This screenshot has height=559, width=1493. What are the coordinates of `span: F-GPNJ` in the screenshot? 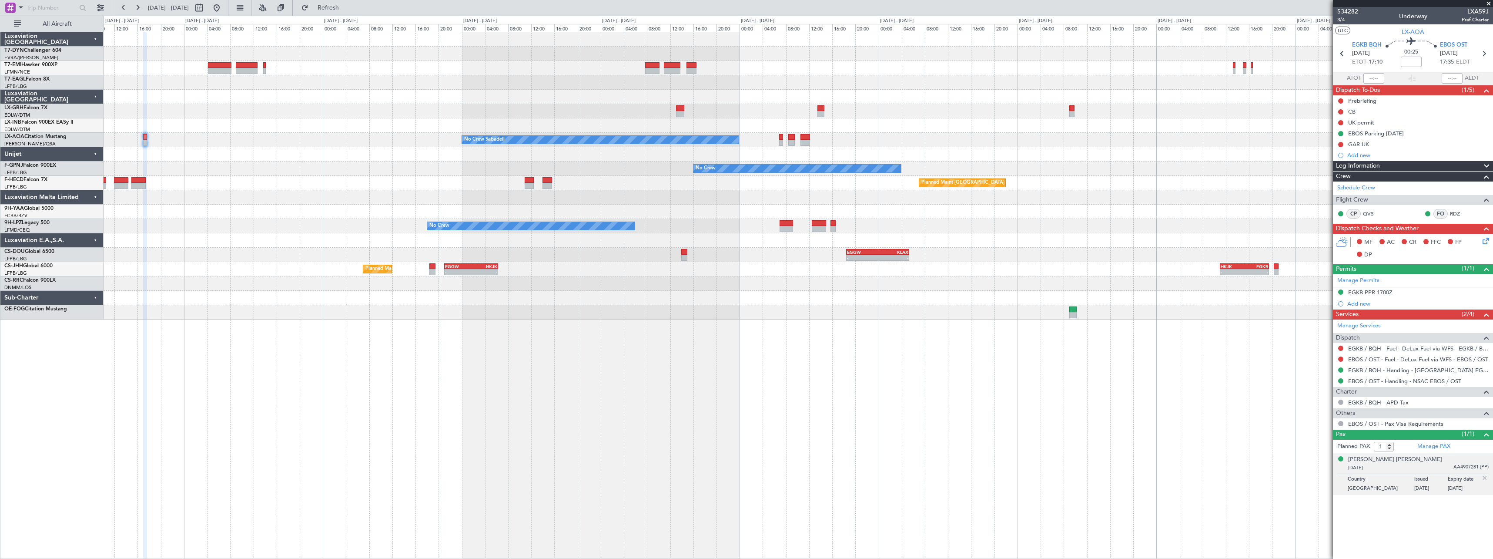 It's located at (13, 165).